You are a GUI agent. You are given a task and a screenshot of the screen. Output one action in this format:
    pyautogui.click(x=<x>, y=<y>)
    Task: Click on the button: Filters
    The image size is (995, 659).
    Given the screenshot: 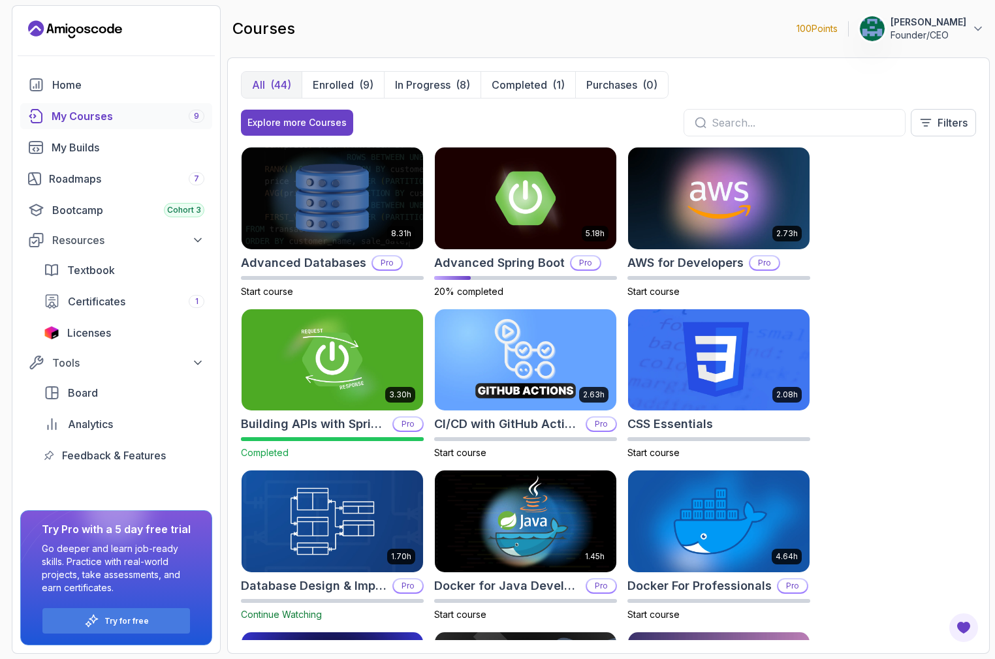 What is the action you would take?
    pyautogui.click(x=943, y=123)
    